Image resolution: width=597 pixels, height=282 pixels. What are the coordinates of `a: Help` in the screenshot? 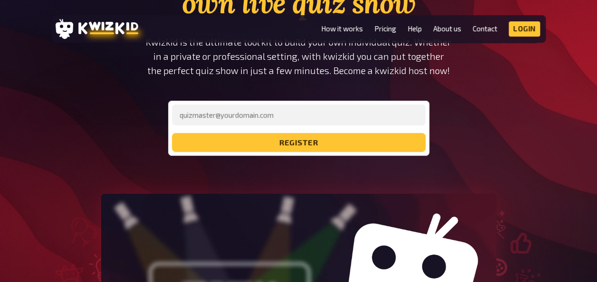 It's located at (415, 29).